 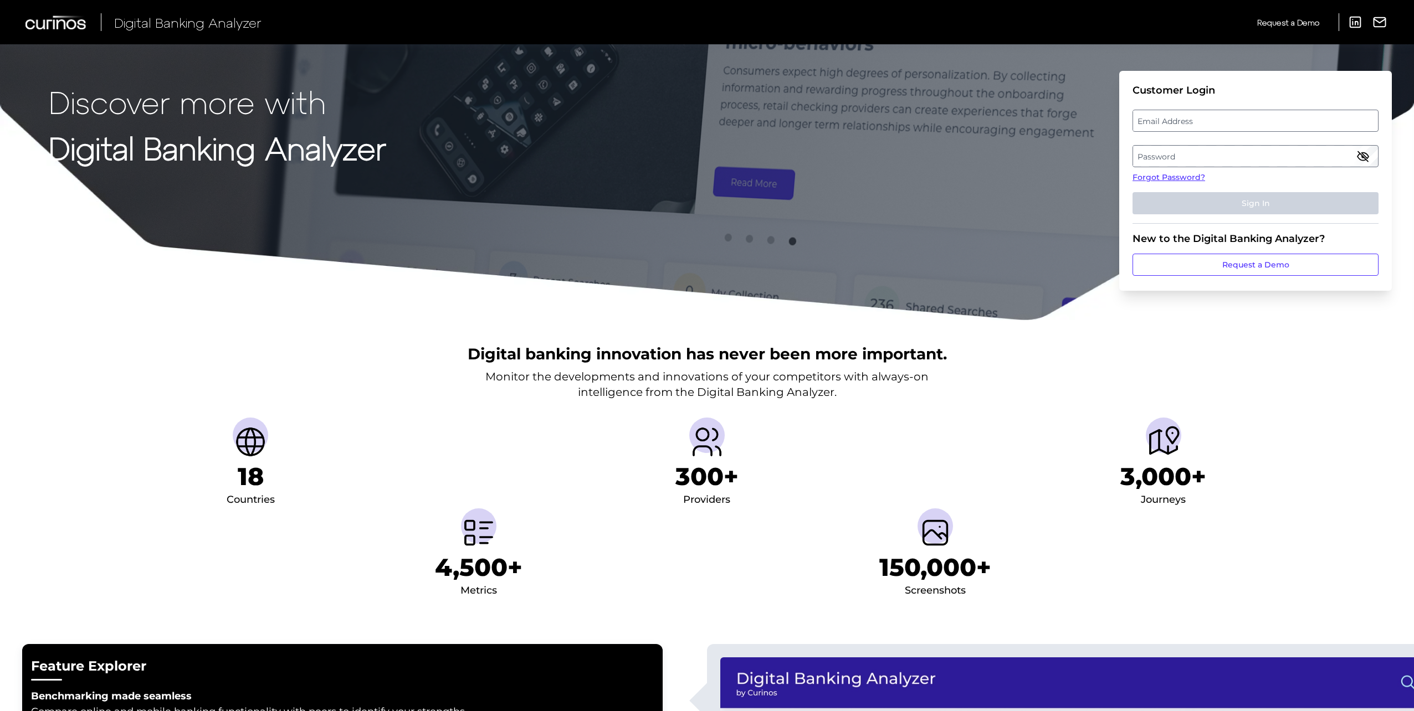 I want to click on h2: Digital banking innovation has never been more important., so click(x=707, y=354).